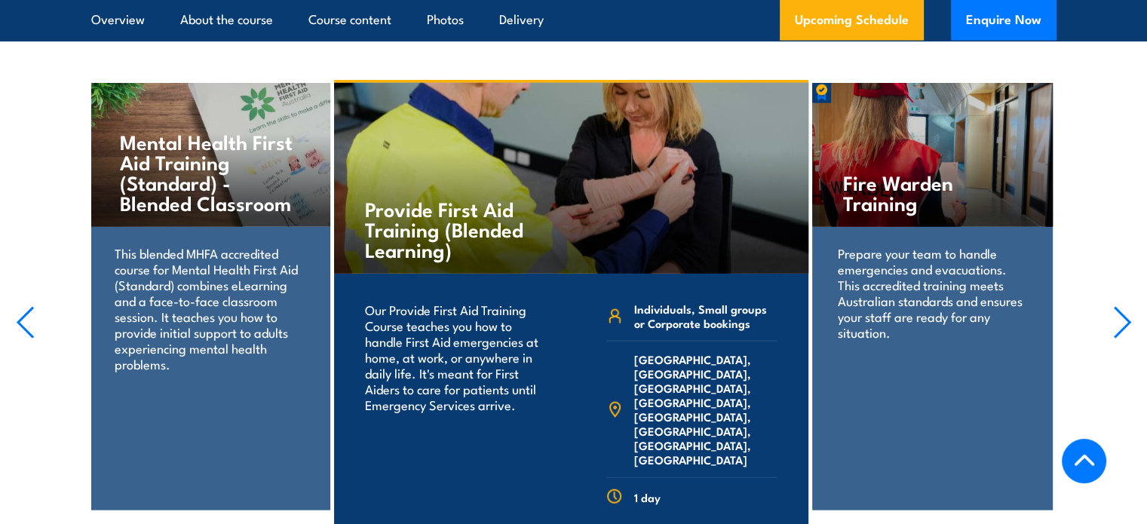  I want to click on p: This blended MHFA accredited course for Mental Health First Aid (Standard) combines eLearning and..., so click(209, 308).